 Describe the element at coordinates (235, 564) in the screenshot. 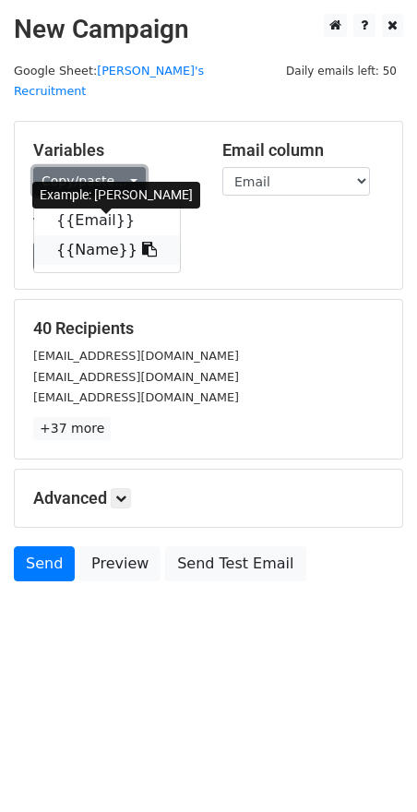

I see `a: Send Test Email` at that location.